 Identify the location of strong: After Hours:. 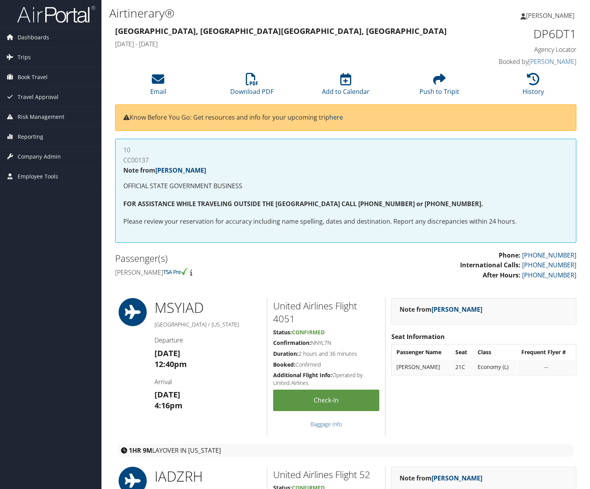
(501, 275).